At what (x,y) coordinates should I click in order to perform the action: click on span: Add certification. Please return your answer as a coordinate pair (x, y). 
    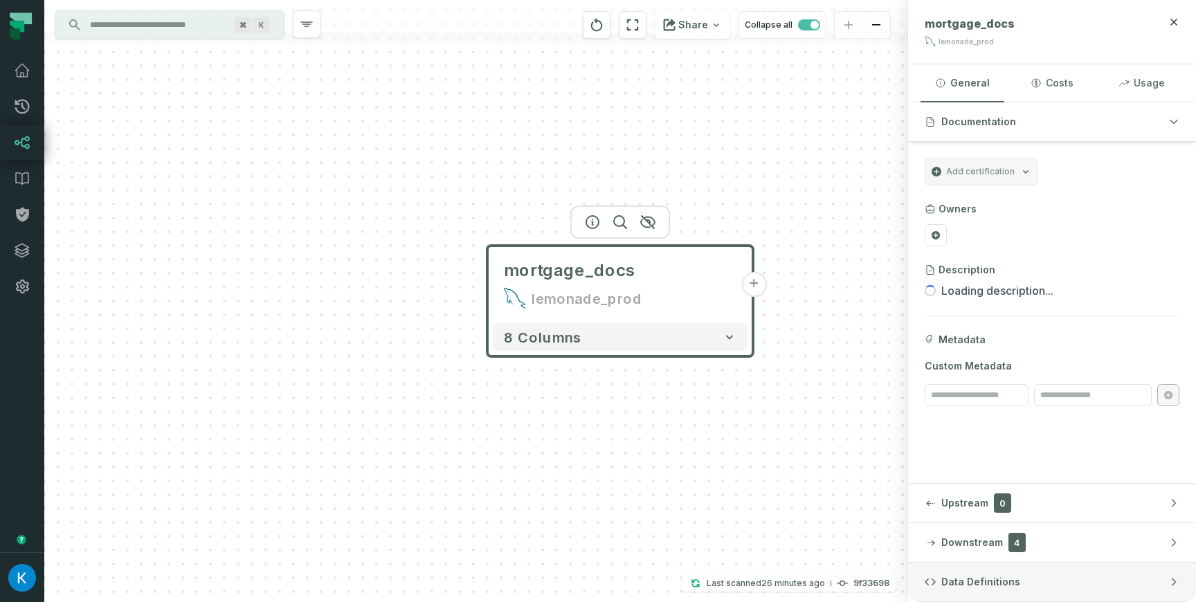
    Looking at the image, I should click on (980, 172).